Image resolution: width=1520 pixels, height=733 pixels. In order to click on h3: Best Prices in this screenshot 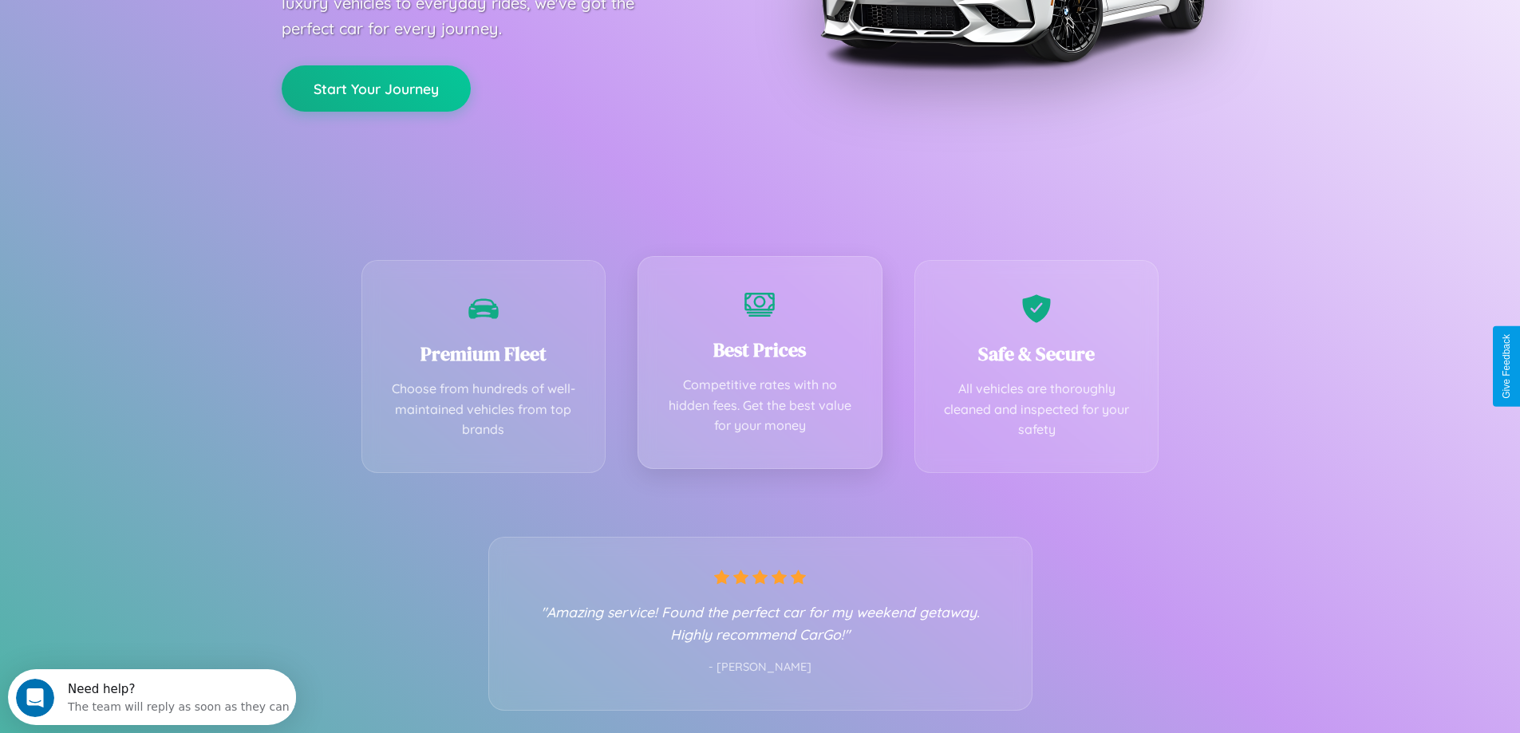, I will do `click(759, 349)`.